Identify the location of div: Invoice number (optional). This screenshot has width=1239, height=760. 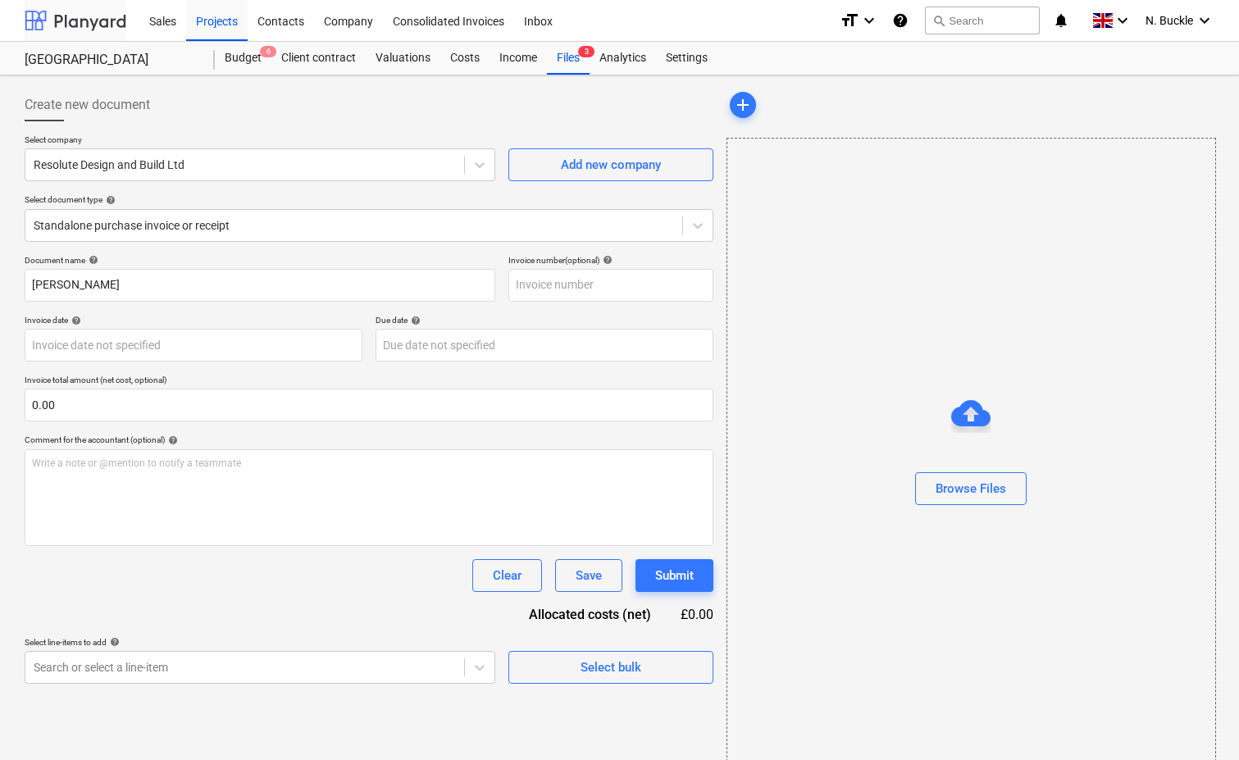
(611, 260).